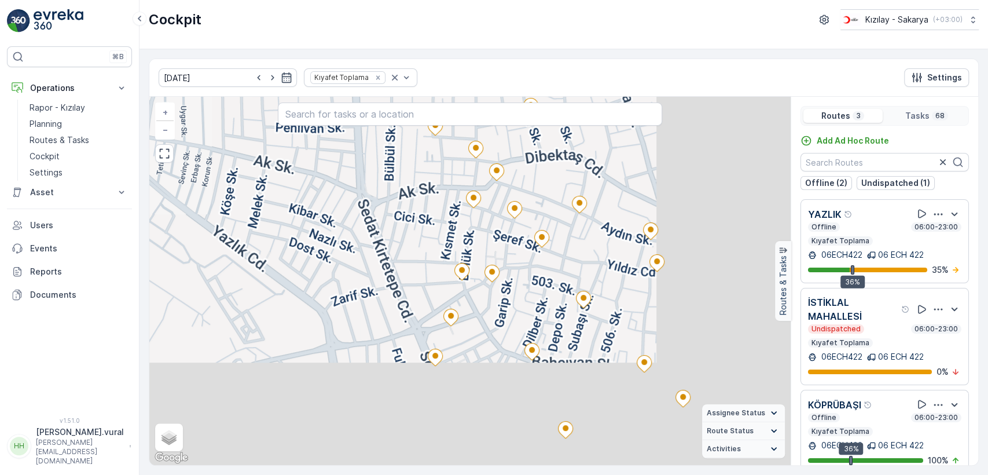 This screenshot has width=988, height=475. I want to click on p: 0 %, so click(942, 372).